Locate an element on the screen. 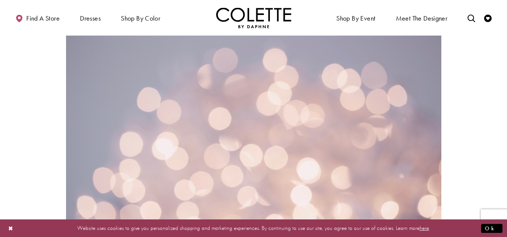 The height and width of the screenshot is (237, 507). a: here is located at coordinates (424, 228).